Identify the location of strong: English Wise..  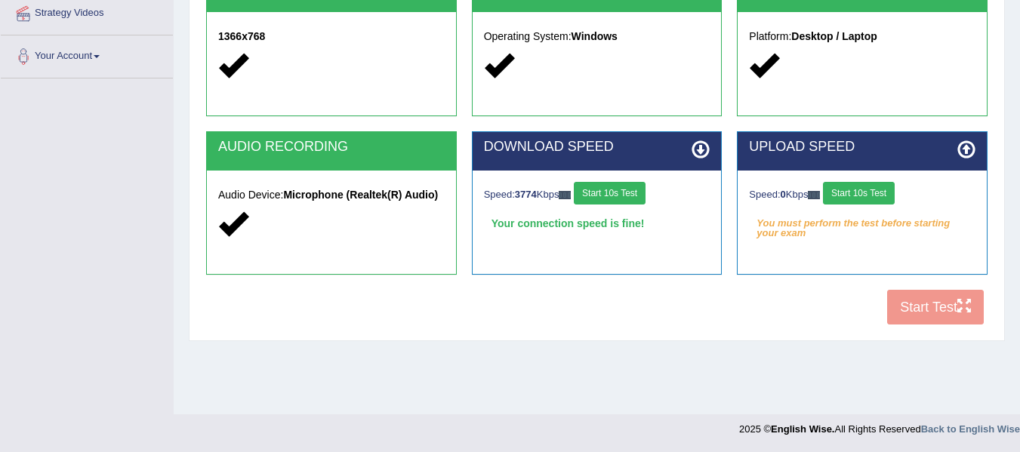
(803, 429).